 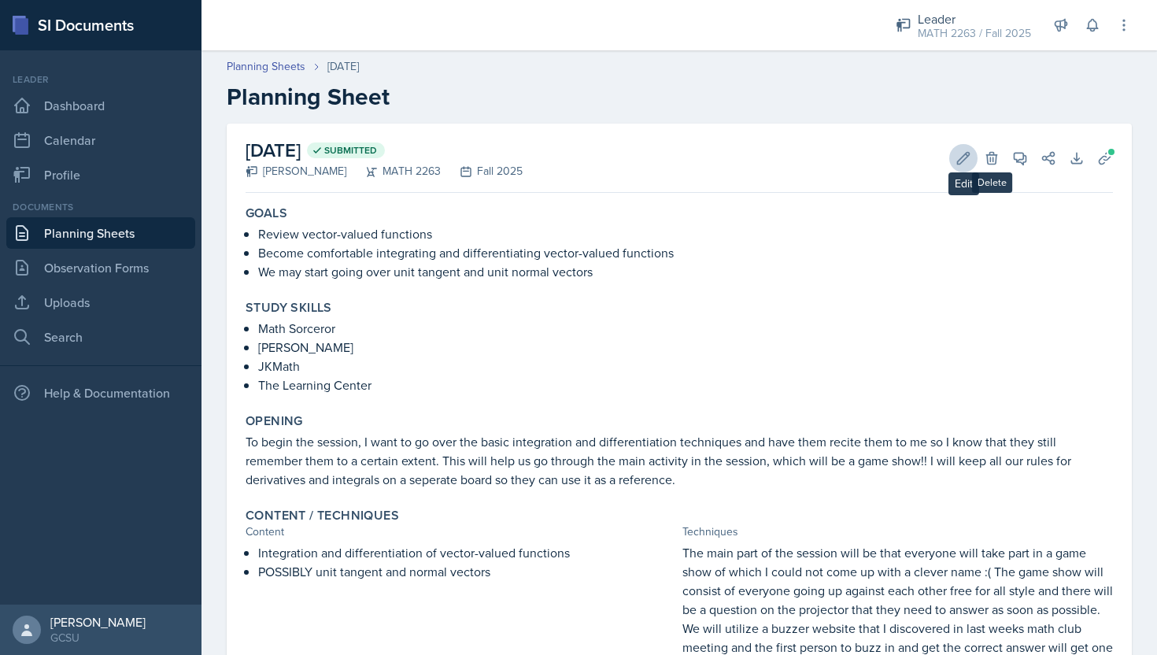 I want to click on p: Review vector-valued functions, so click(x=685, y=234).